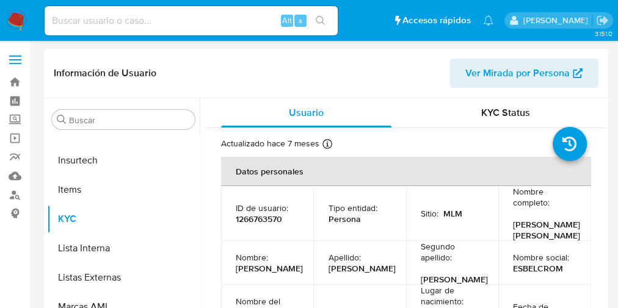  I want to click on span: Usuario, so click(306, 112).